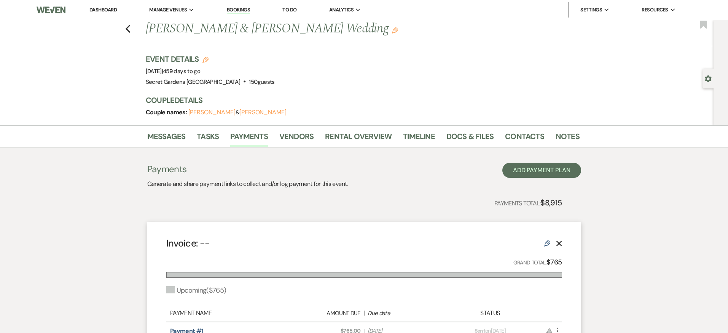 The height and width of the screenshot is (333, 728). What do you see at coordinates (208, 139) in the screenshot?
I see `a: Tasks` at bounding box center [208, 139].